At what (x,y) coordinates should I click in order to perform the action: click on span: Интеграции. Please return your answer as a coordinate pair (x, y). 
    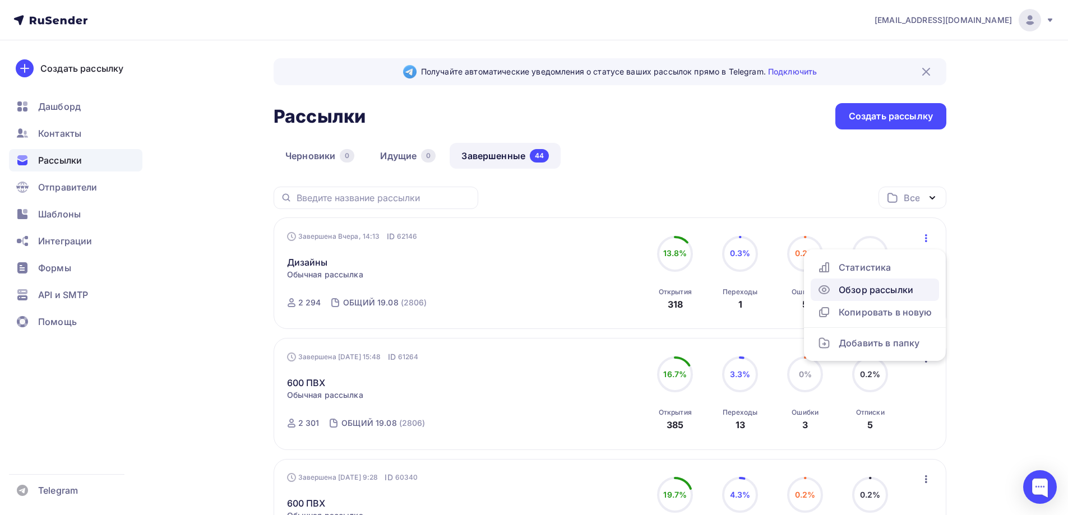
    Looking at the image, I should click on (65, 241).